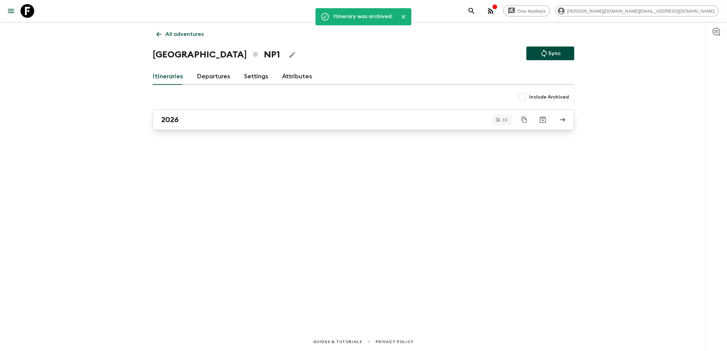 The image size is (727, 351). I want to click on button: Duplicate, so click(524, 120).